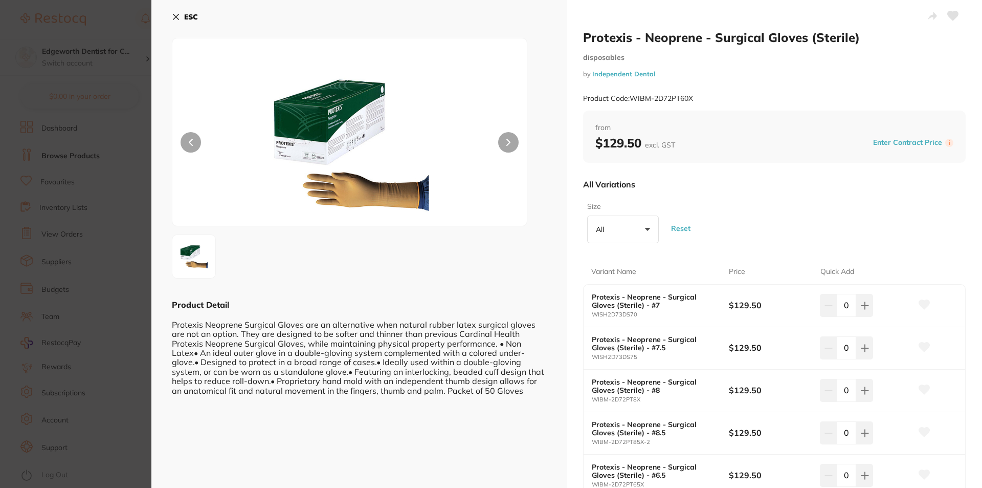 The height and width of the screenshot is (488, 982). I want to click on label: Size, so click(622, 207).